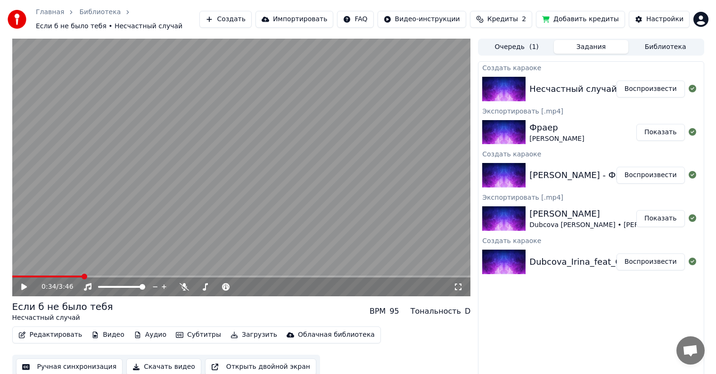 The width and height of the screenshot is (716, 374). What do you see at coordinates (109, 26) in the screenshot?
I see `span: Если б не было тебя • Несчастный случай` at bounding box center [109, 26].